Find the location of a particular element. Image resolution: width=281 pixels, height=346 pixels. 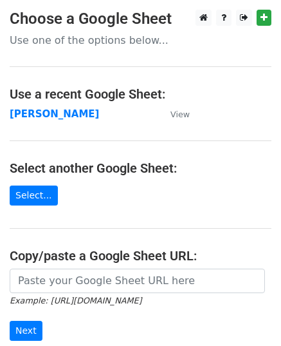

h4: Select another Google Sheet: is located at coordinates (140, 168).